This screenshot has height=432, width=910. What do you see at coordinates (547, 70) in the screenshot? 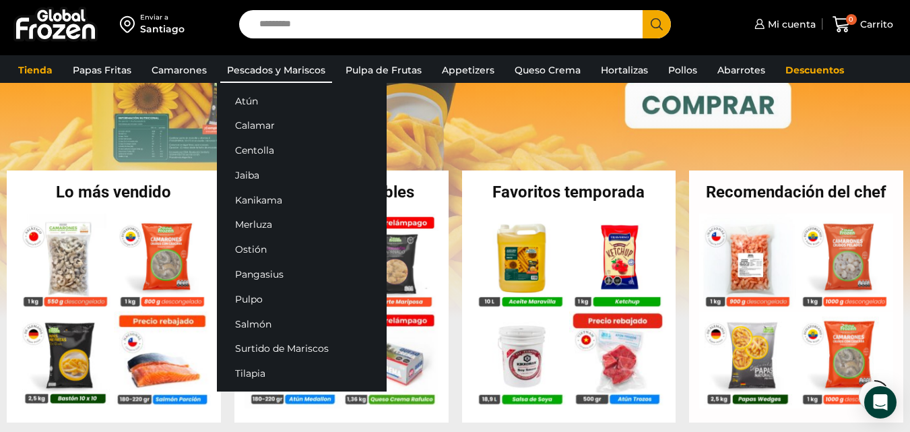
I see `a: Queso Crema` at bounding box center [547, 70].